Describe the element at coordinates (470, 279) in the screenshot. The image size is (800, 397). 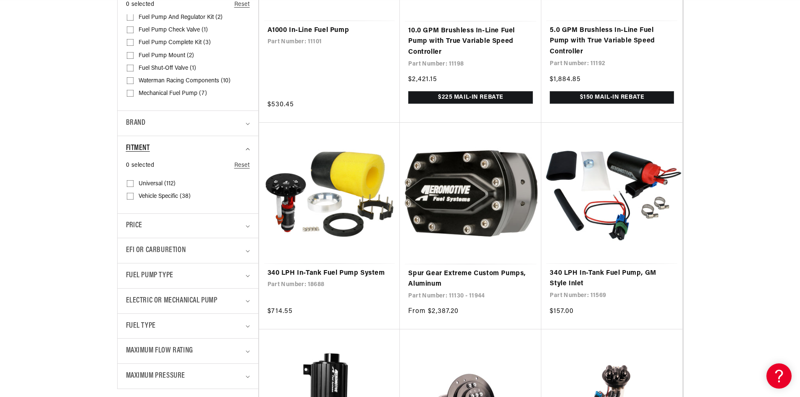
I see `a: Spur Gear Extreme Custom Pumps, Aluminum` at that location.